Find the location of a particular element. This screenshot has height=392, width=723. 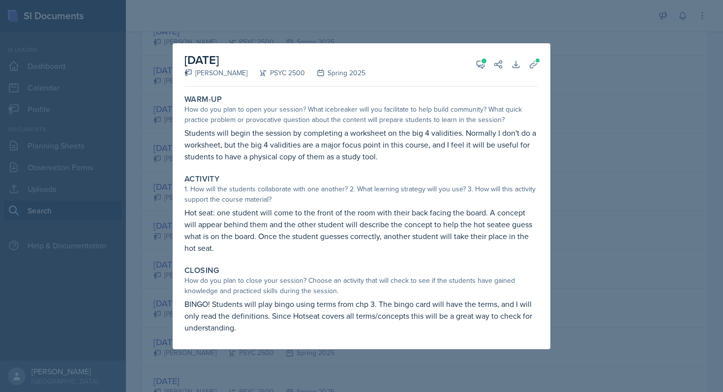

div: How do you plan to close your session? Choose an activity that will check to see if the students ... is located at coordinates (362, 286).